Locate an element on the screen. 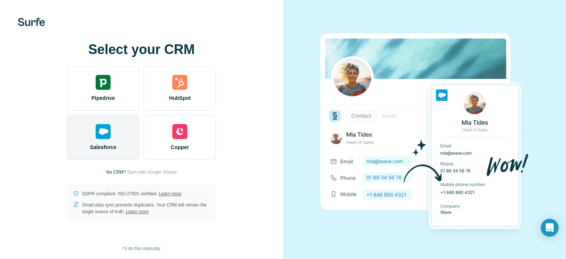 This screenshot has height=259, width=566. span: Copper is located at coordinates (180, 147).